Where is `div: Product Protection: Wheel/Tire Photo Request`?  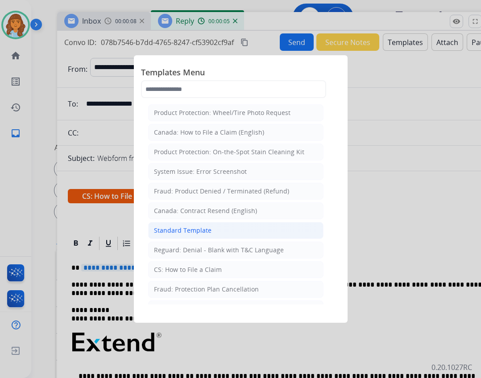
div: Product Protection: Wheel/Tire Photo Request is located at coordinates (222, 113).